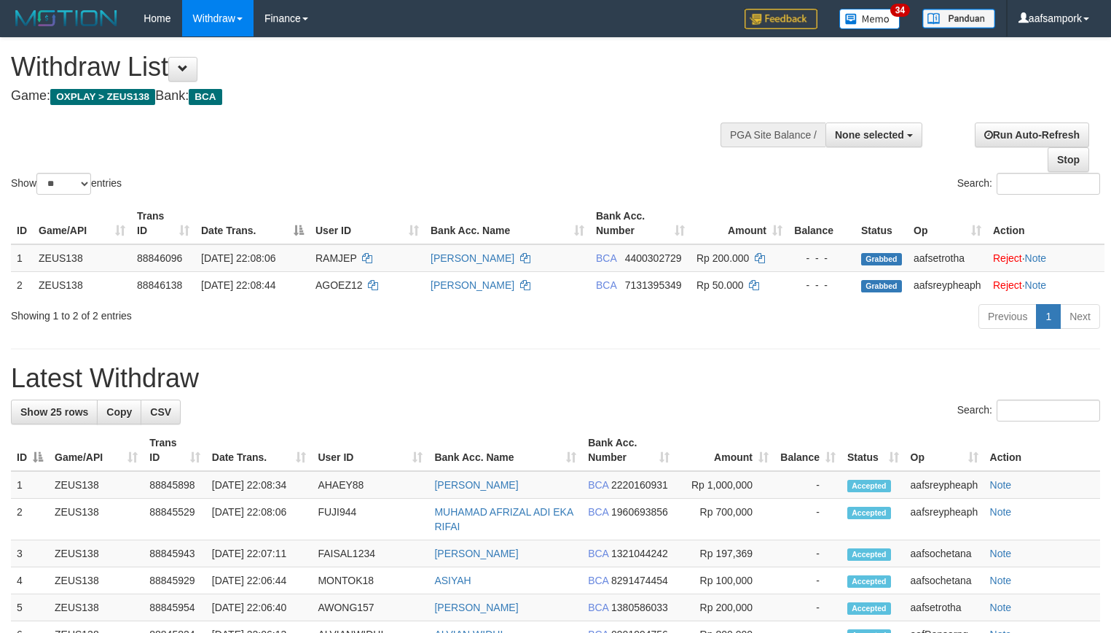 This screenshot has height=633, width=1111. Describe the element at coordinates (725, 553) in the screenshot. I see `td: Rp 197,369` at that location.